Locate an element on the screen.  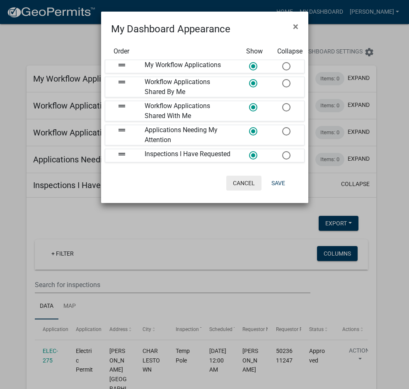
h4: My Dashboard Appearance is located at coordinates (171, 29).